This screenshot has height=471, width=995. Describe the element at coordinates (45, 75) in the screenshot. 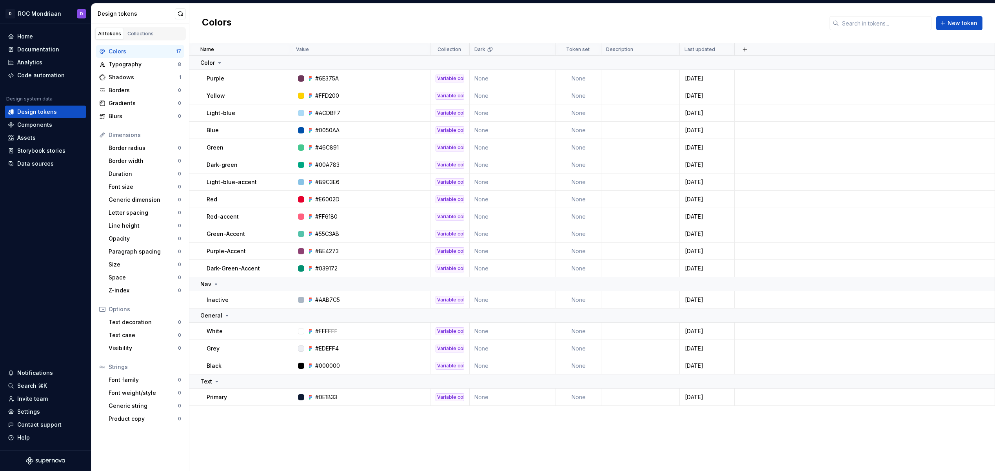

I see `a: Code automation` at that location.